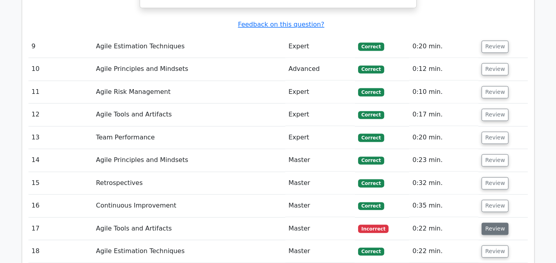  Describe the element at coordinates (61, 92) in the screenshot. I see `td: 11` at that location.